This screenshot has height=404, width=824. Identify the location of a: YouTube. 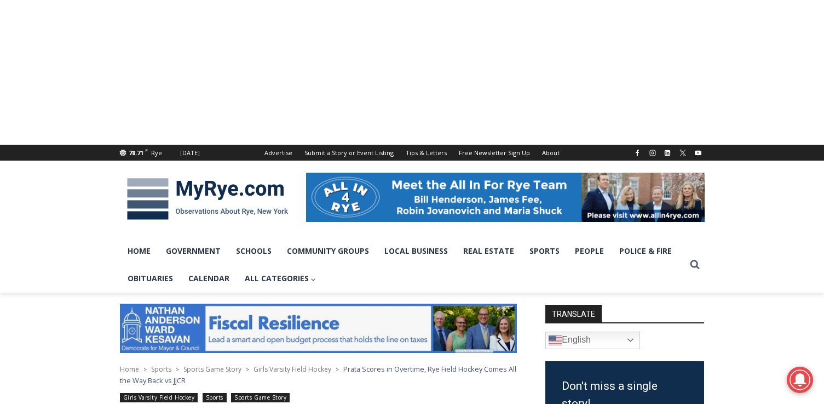
(698, 153).